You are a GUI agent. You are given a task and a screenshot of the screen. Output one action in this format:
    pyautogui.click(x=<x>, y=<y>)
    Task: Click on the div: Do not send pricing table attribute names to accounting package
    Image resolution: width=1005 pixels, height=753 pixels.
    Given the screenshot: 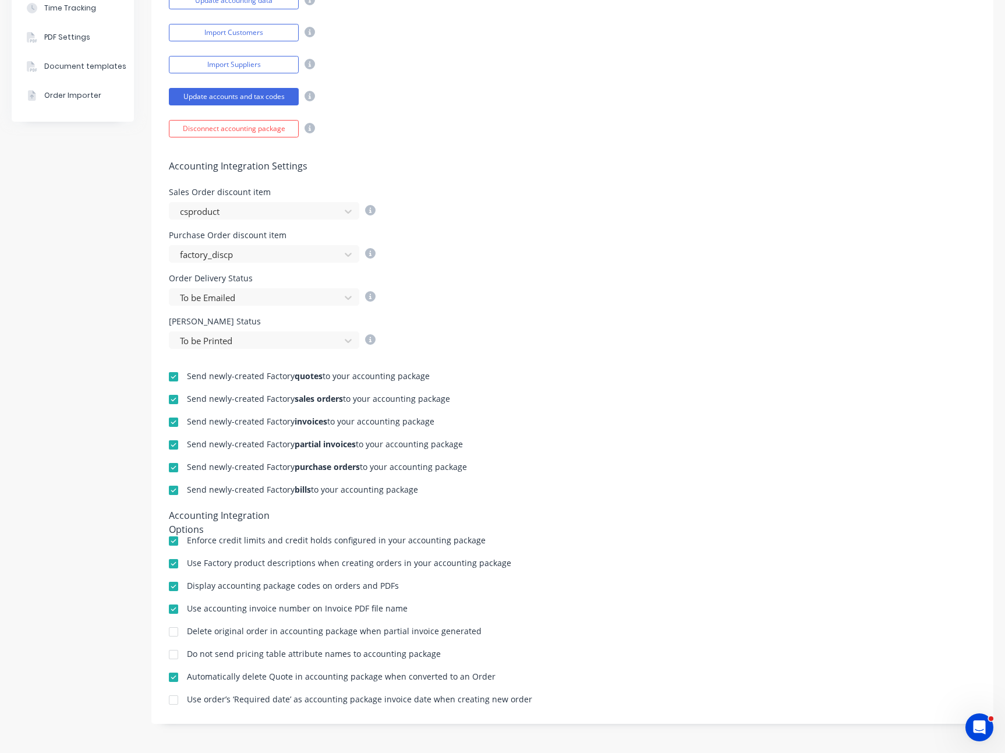 What is the action you would take?
    pyautogui.click(x=314, y=654)
    